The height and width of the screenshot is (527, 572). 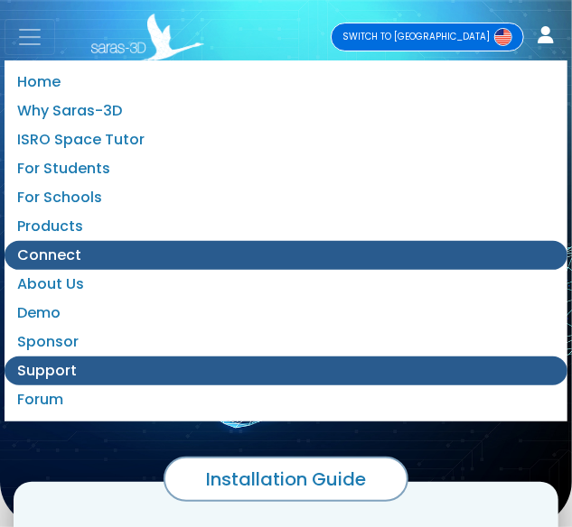 I want to click on img: Switch to USA, so click(x=503, y=37).